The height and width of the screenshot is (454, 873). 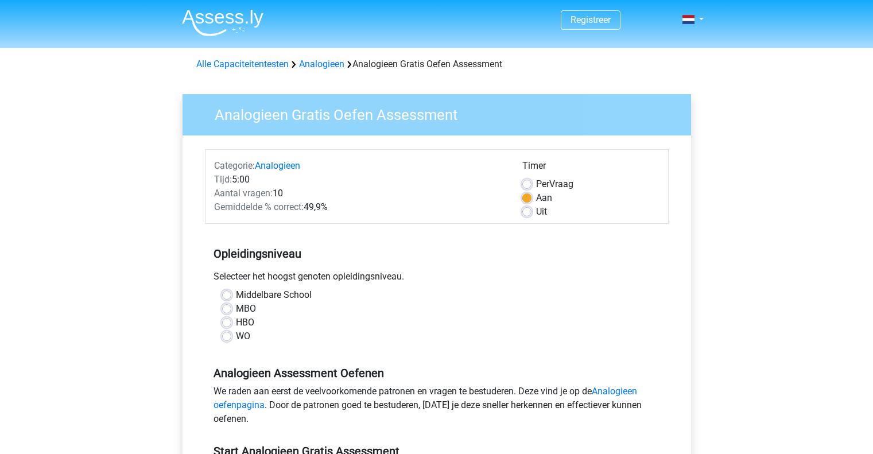 What do you see at coordinates (437, 279) in the screenshot?
I see `div: Selecteer het hoogst genoten opleidingsniveau.` at bounding box center [437, 279].